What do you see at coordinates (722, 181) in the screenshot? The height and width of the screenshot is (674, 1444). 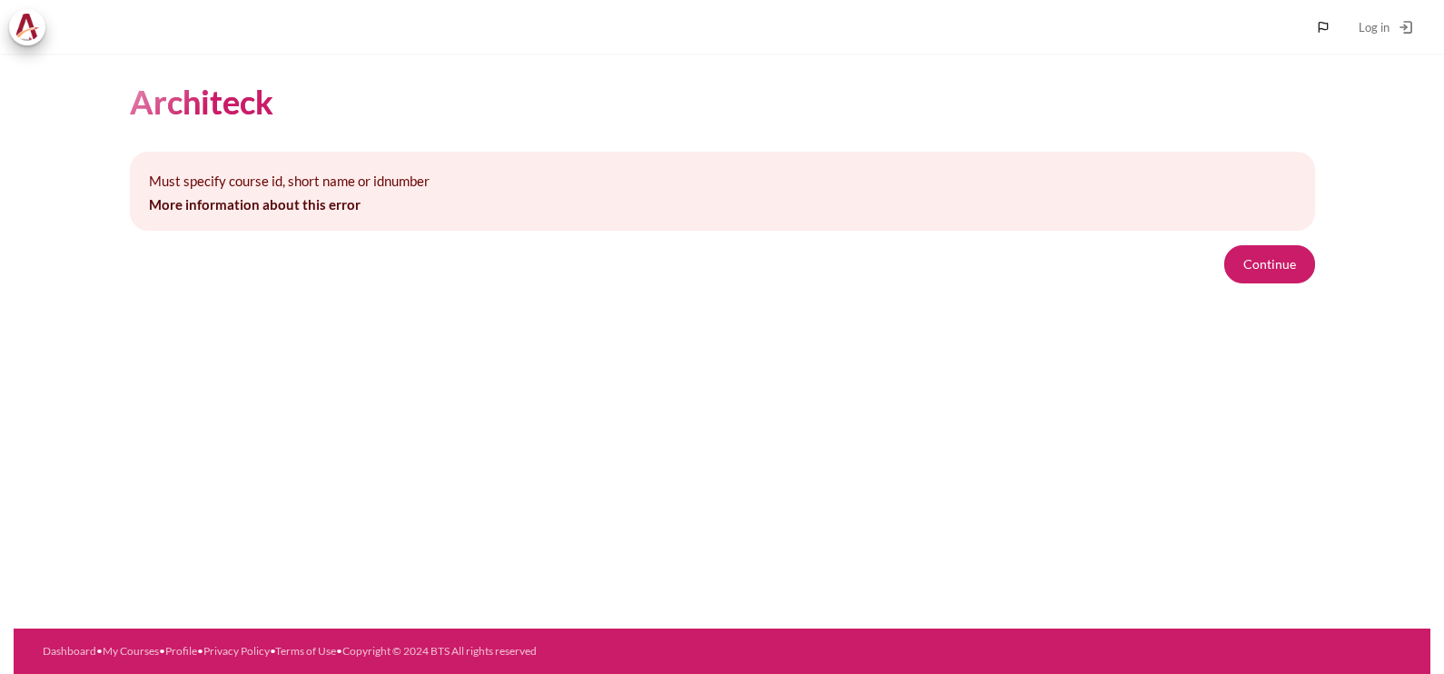 I see `p: Must specify course id, short name or idnumber` at bounding box center [722, 181].